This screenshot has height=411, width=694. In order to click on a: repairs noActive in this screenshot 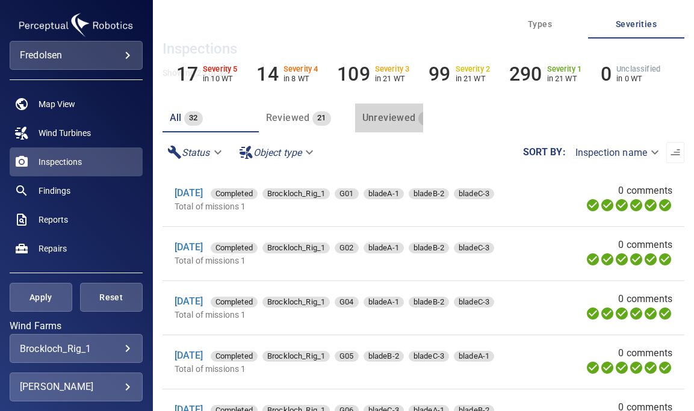, I will do `click(76, 249)`.